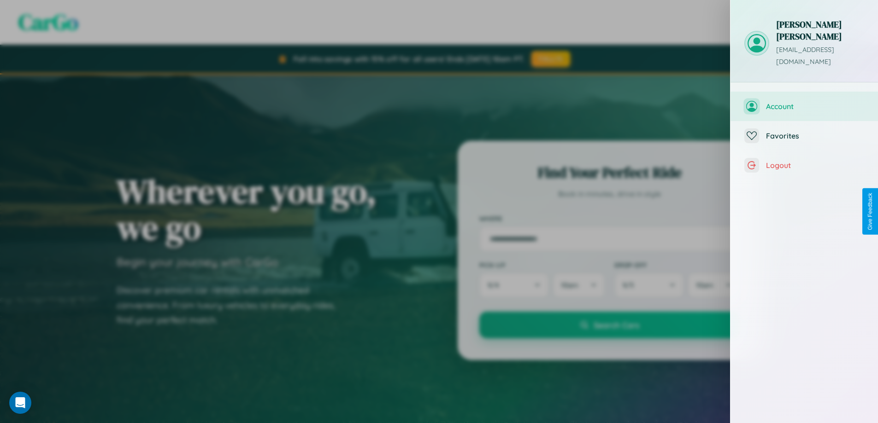  I want to click on div: Give Feedback, so click(870, 211).